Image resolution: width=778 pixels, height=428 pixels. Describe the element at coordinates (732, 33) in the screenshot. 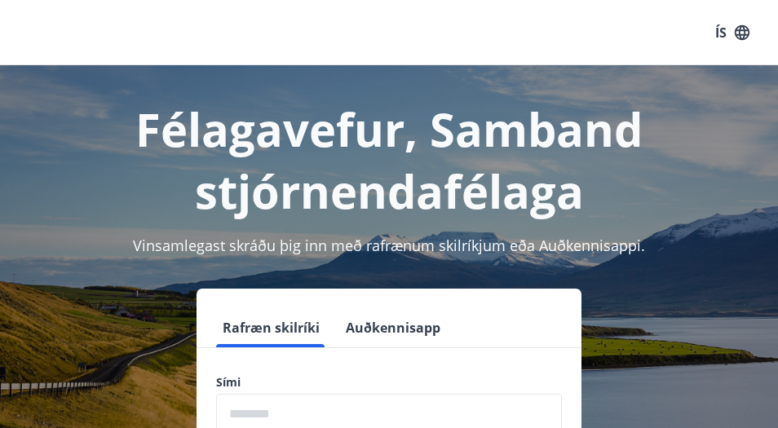

I see `button: ÍS` at that location.